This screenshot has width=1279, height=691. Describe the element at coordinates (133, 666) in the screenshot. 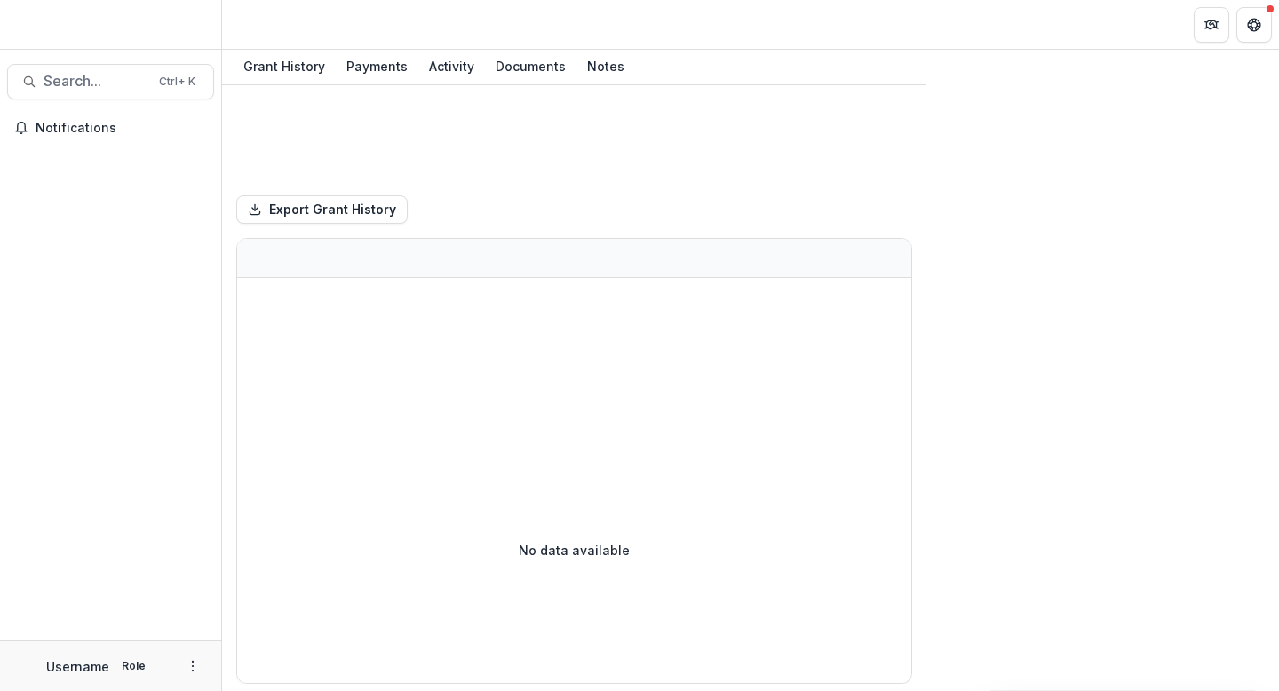

I see `p: Role` at that location.